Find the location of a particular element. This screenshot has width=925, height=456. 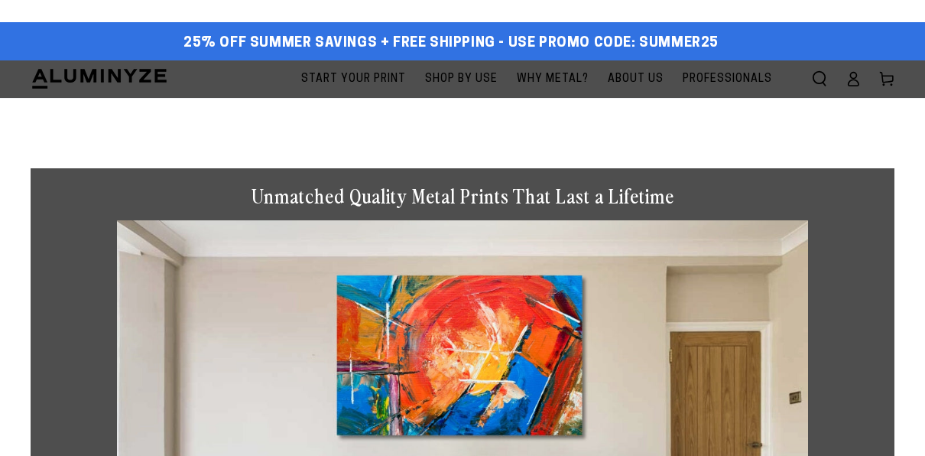

span: 25% off Summer Savings + Free Shipping - Use Promo Code: SUMMER25 is located at coordinates (451, 44).